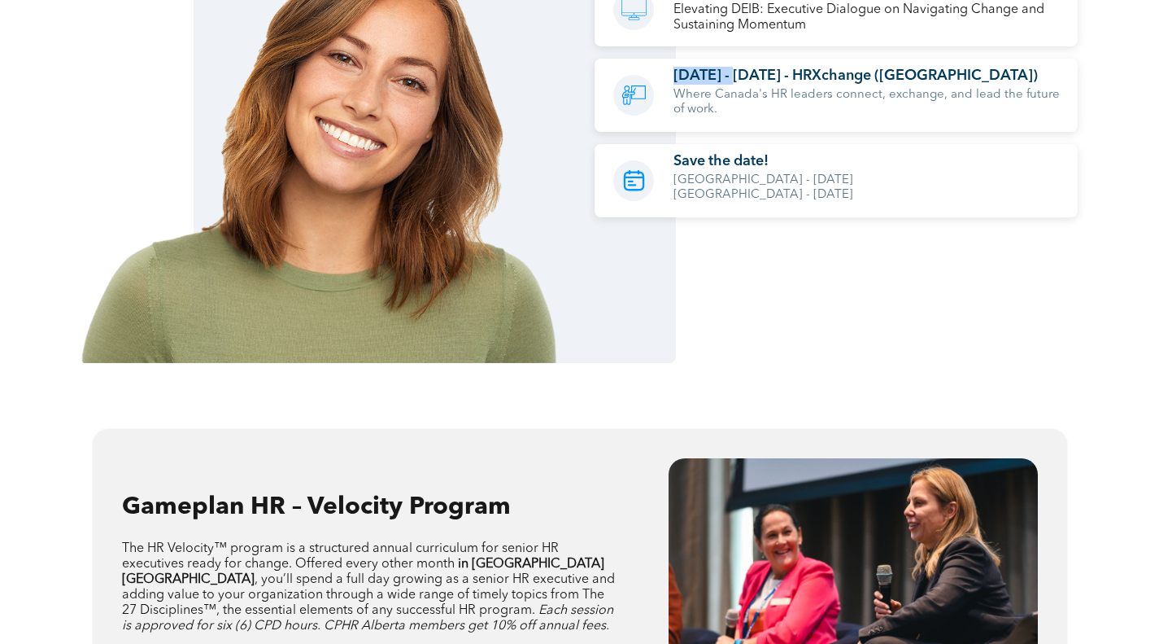 This screenshot has width=1159, height=644. Describe the element at coordinates (721, 161) in the screenshot. I see `span: Save the date!` at that location.